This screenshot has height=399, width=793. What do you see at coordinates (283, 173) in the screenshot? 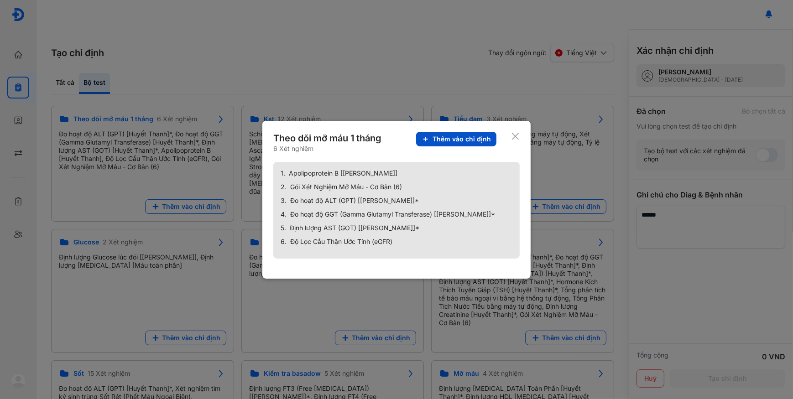
I see `span: 1.` at bounding box center [283, 173].